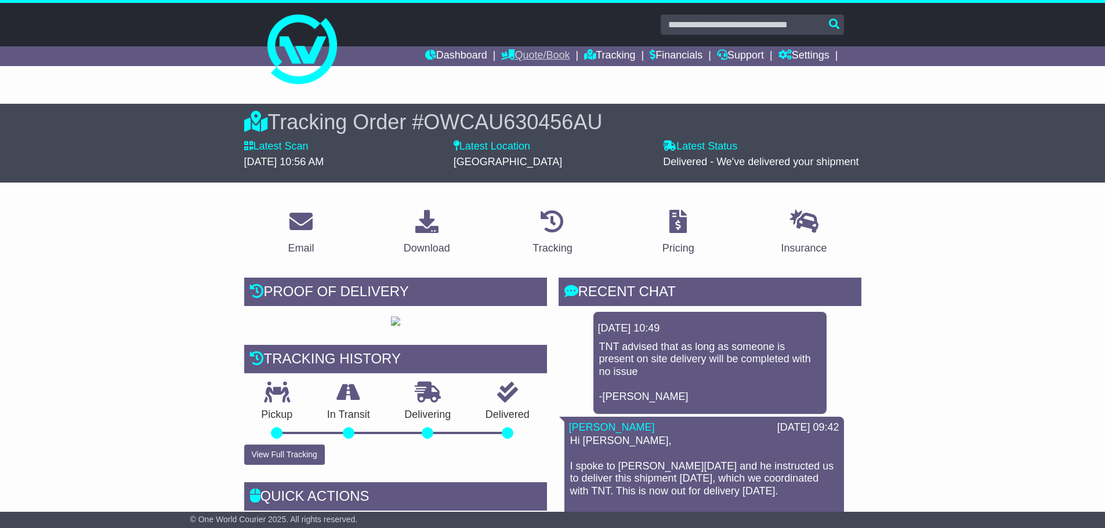 This screenshot has width=1105, height=528. I want to click on a: Insurance, so click(804, 233).